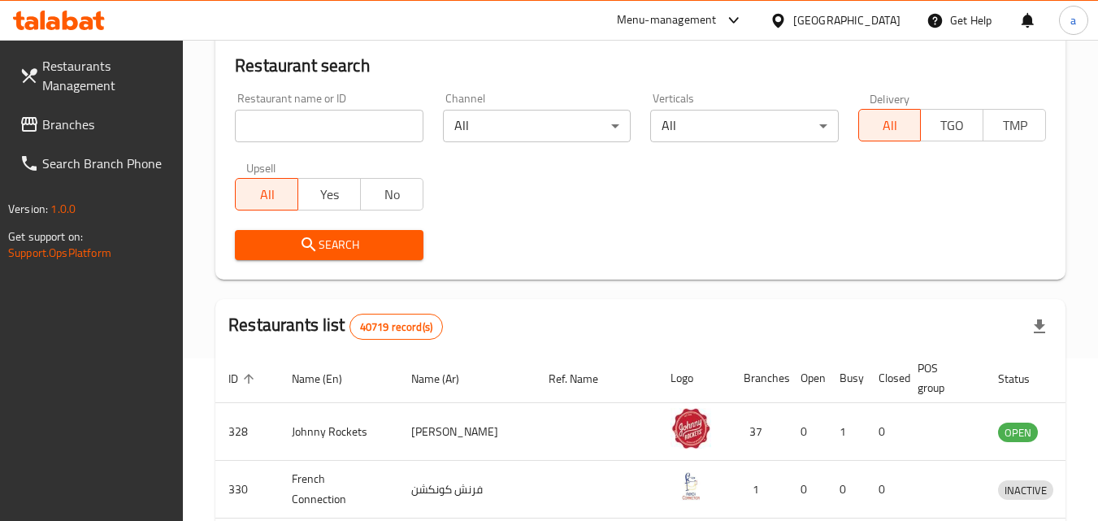 This screenshot has width=1098, height=521. I want to click on td: فرنش كونكشن, so click(467, 489).